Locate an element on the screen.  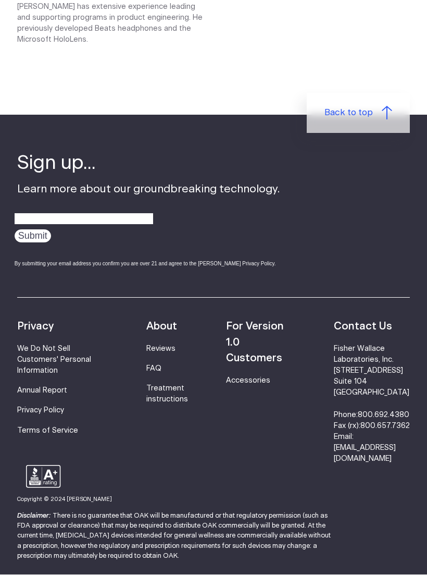
strong: Contact Us is located at coordinates (363, 327).